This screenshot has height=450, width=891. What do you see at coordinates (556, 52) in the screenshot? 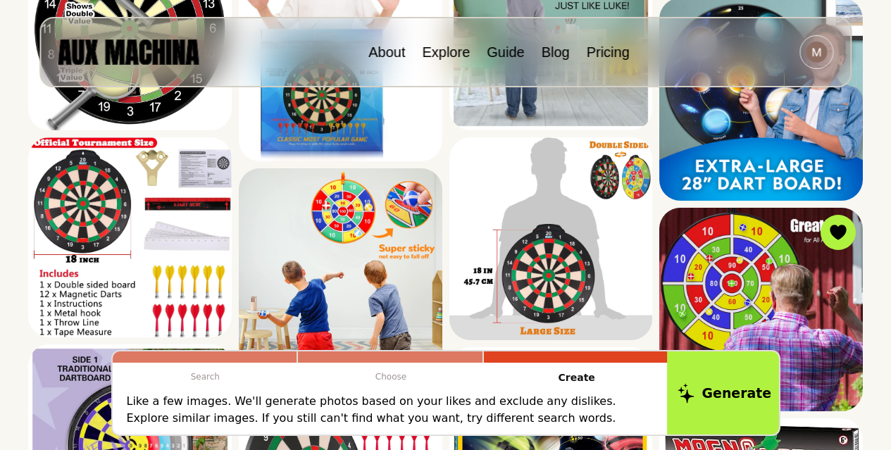
I see `a: Blog` at bounding box center [556, 52].